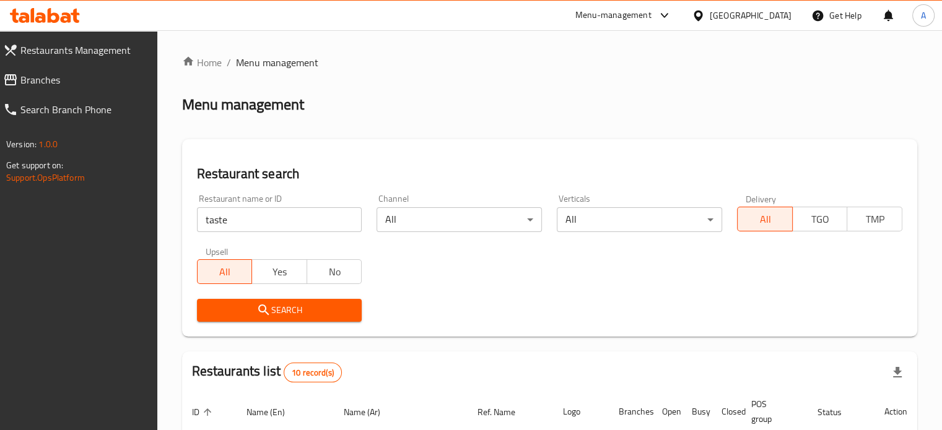 The width and height of the screenshot is (942, 430). What do you see at coordinates (874, 219) in the screenshot?
I see `button: TMP` at bounding box center [874, 219].